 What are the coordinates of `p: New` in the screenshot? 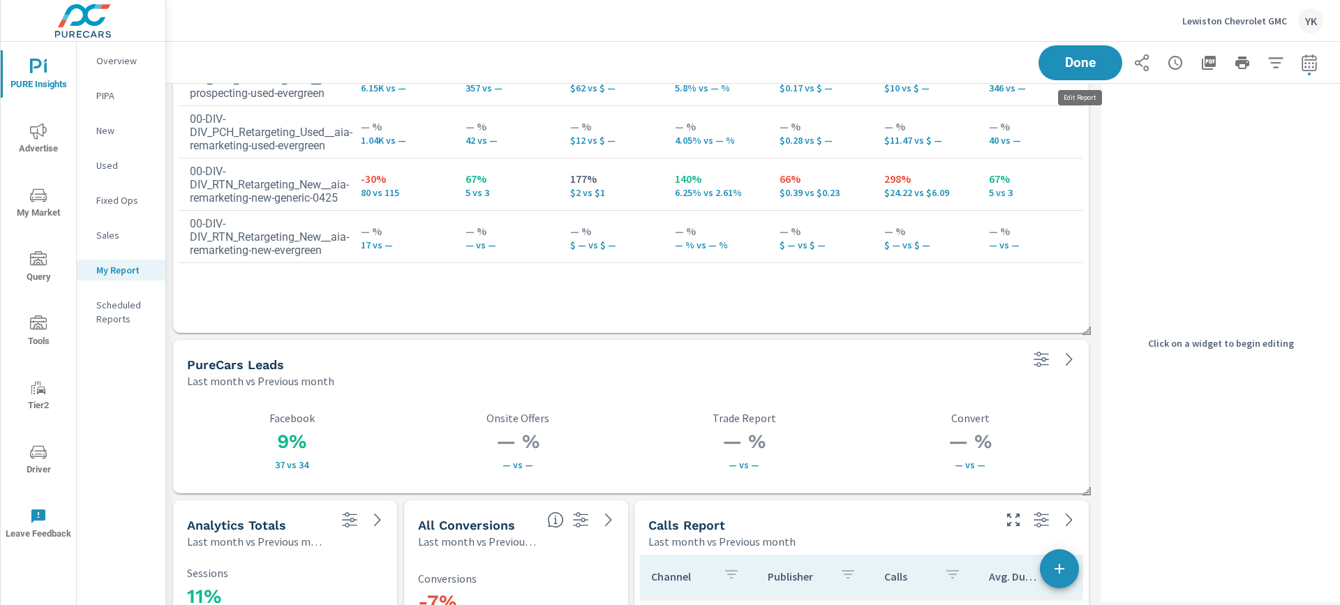 It's located at (125, 130).